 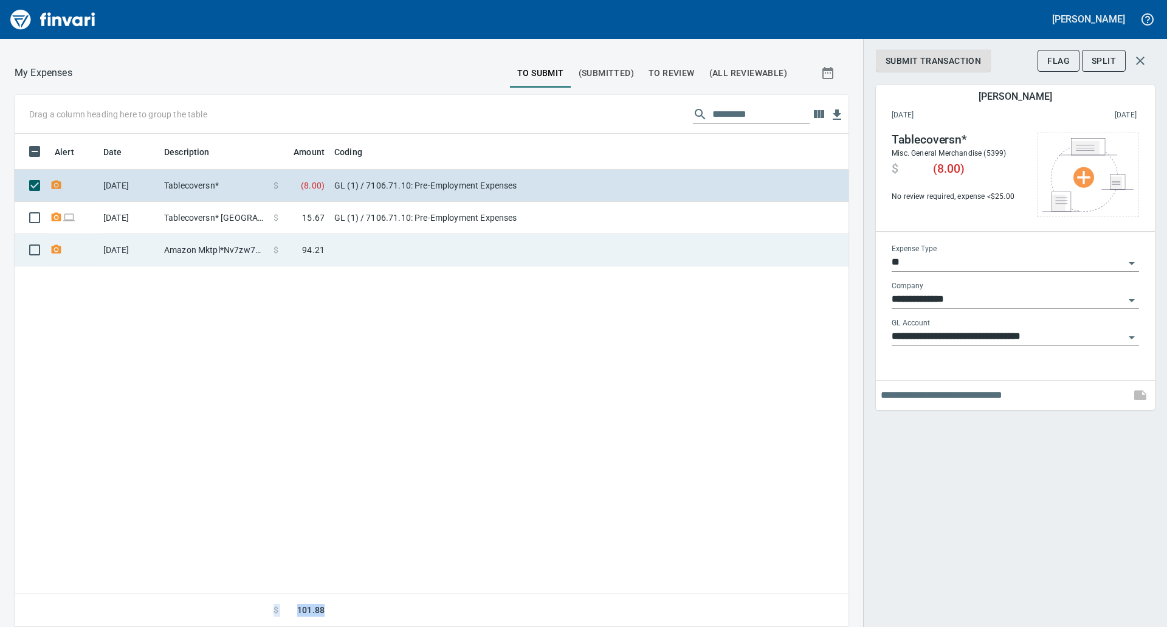 What do you see at coordinates (914, 249) in the screenshot?
I see `label: Expense Type` at bounding box center [914, 249].